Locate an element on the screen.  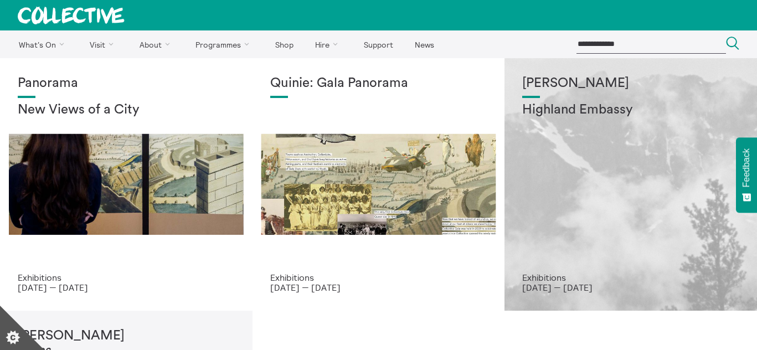
a: Programmes is located at coordinates (225, 44).